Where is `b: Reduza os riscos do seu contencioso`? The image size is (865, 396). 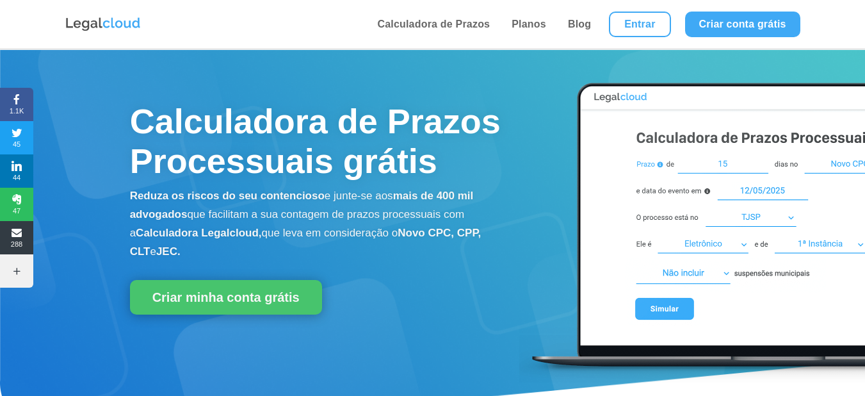 b: Reduza os riscos do seu contencioso is located at coordinates (227, 195).